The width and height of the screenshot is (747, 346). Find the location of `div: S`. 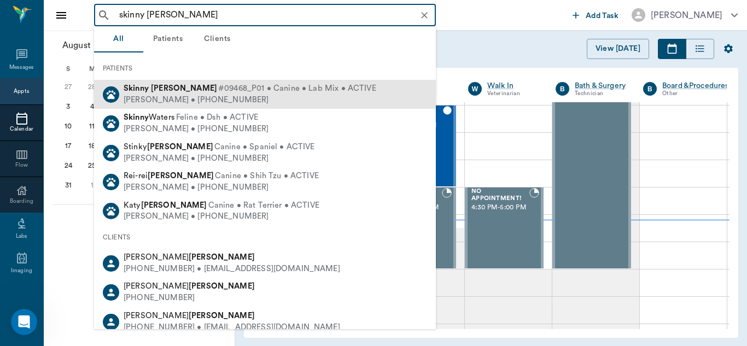

div: S is located at coordinates (68, 69).